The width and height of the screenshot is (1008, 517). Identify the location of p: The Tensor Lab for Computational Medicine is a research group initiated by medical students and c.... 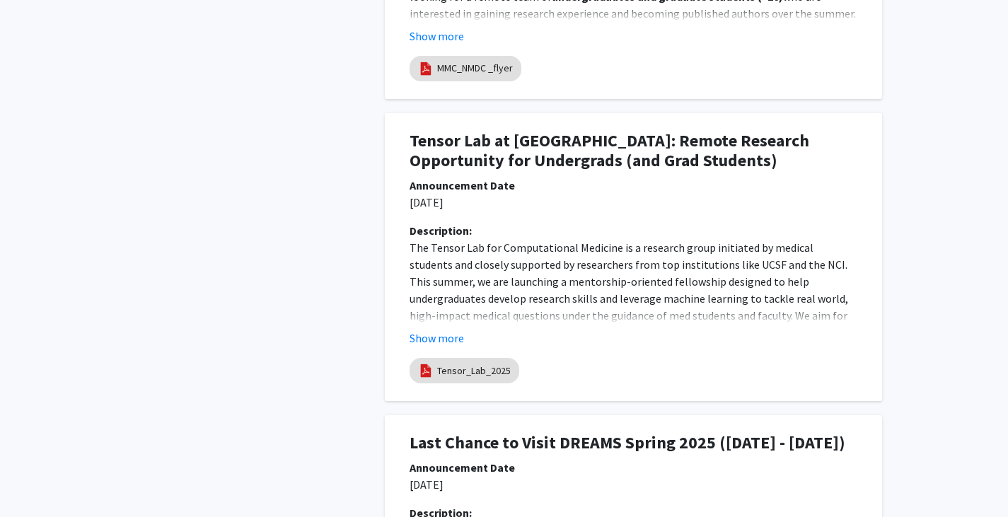
(633, 298).